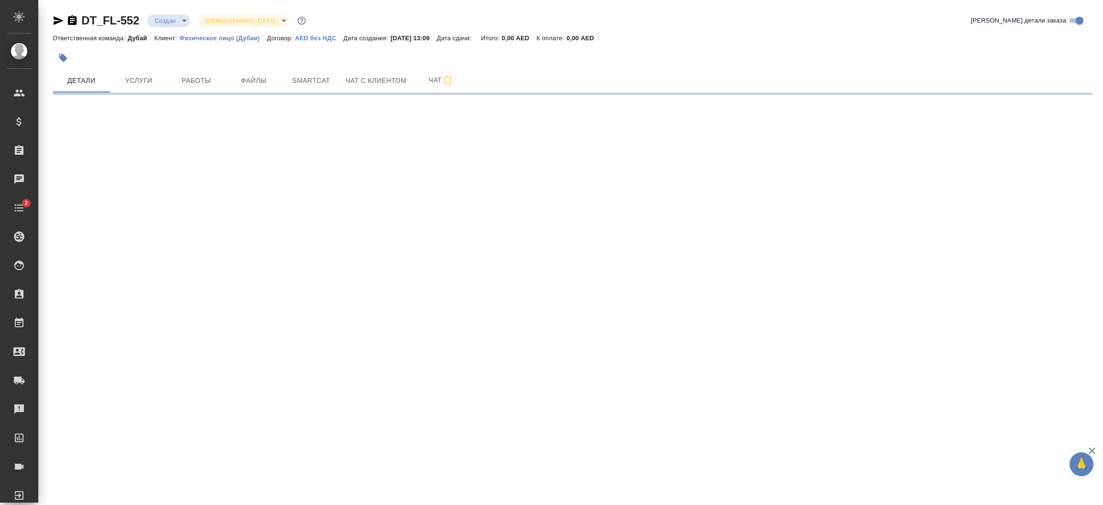  Describe the element at coordinates (367, 38) in the screenshot. I see `p: Дата создания:` at that location.